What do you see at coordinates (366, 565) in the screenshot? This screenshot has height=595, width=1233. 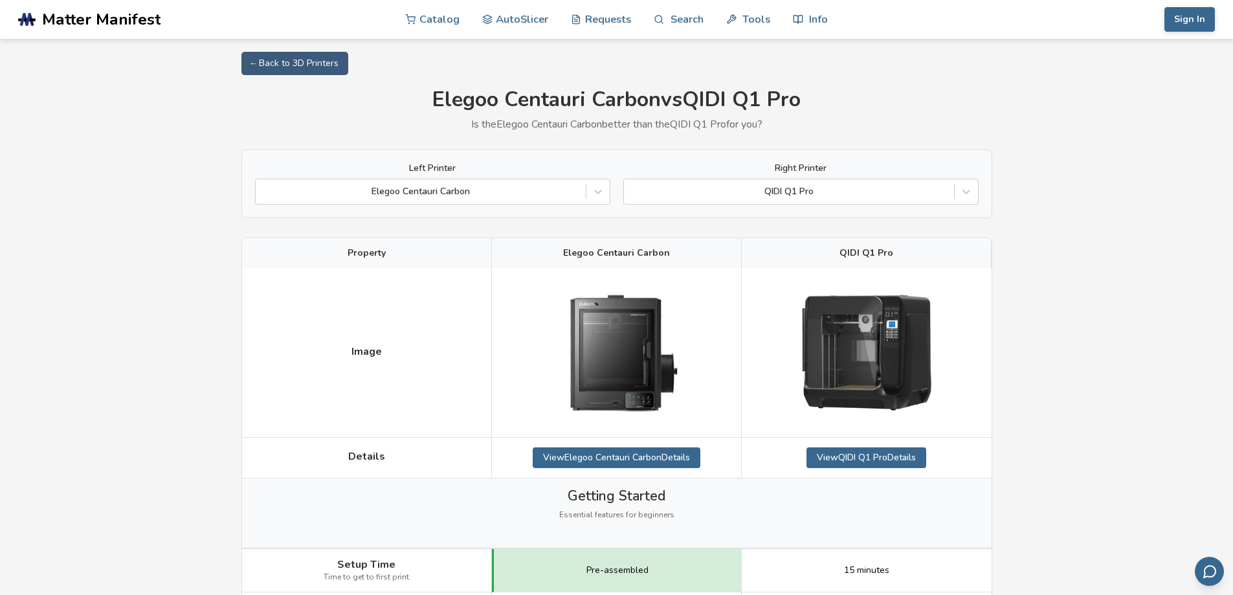 I see `span: Setup Time` at bounding box center [366, 565].